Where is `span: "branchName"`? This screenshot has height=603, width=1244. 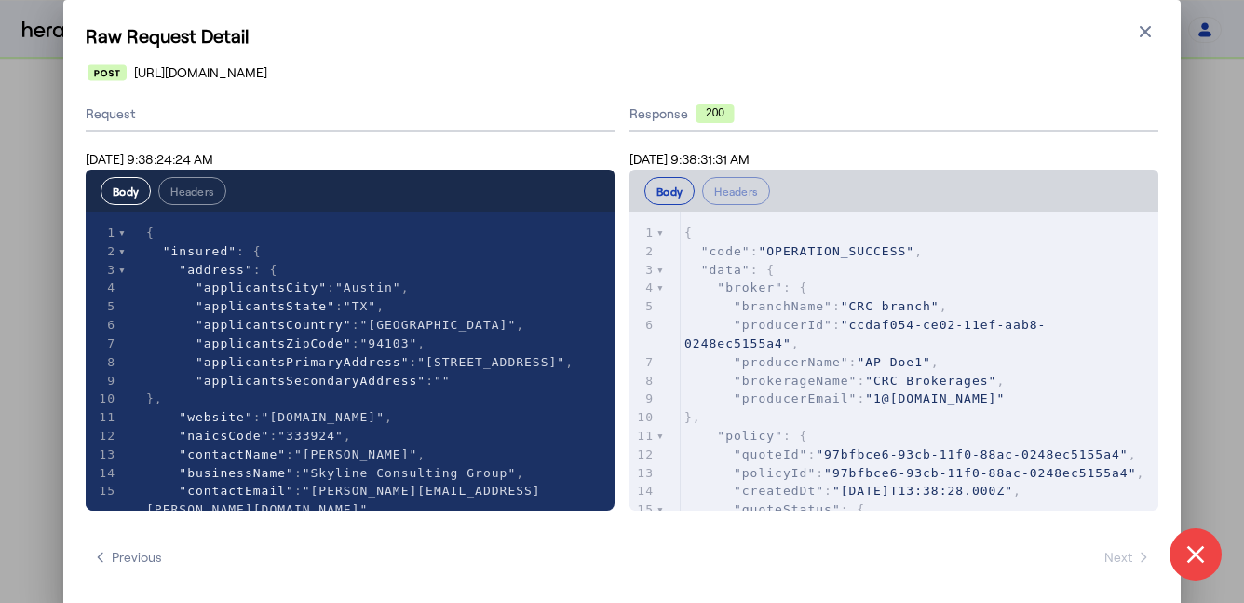 span: "branchName" is located at coordinates (783, 305).